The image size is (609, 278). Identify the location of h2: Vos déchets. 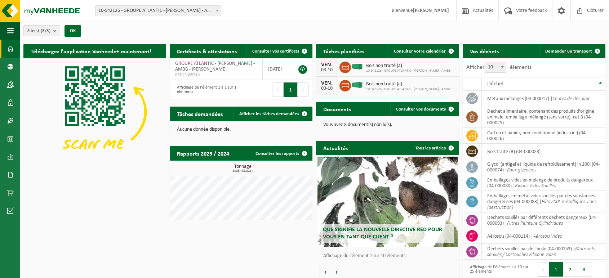
(485, 51).